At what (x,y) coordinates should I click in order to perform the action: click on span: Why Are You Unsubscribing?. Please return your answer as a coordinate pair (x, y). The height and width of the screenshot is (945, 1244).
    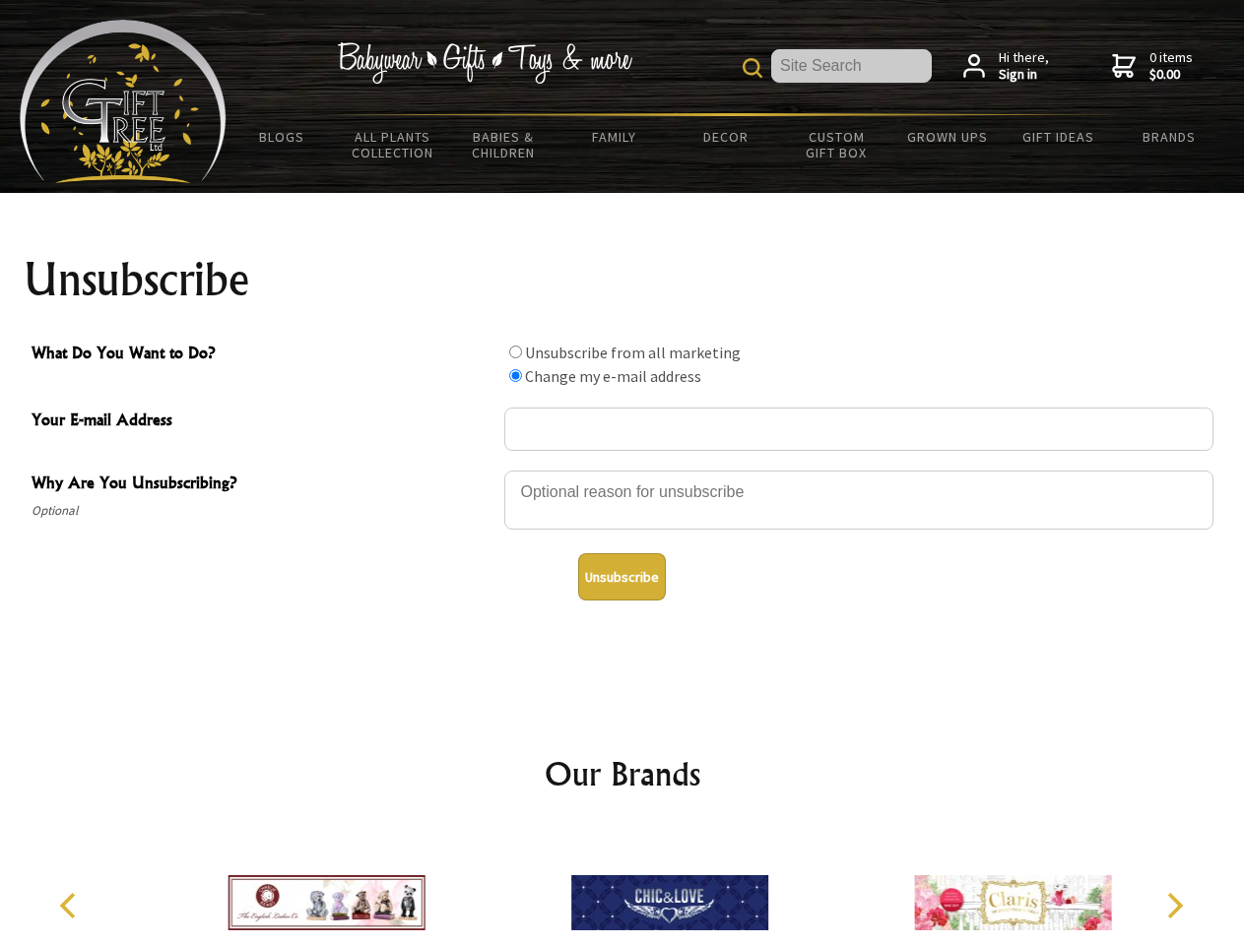
    Looking at the image, I should click on (263, 485).